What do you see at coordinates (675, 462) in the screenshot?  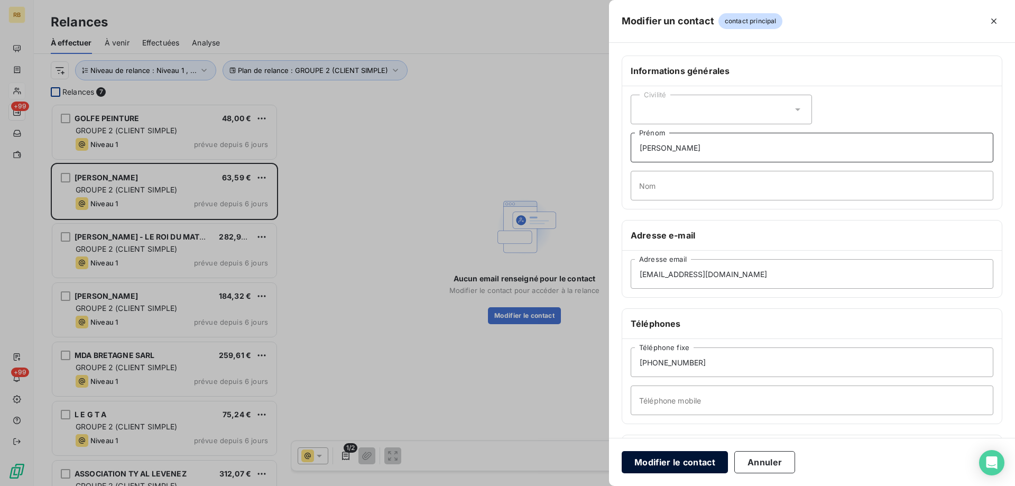 I see `button: Modifier le contact` at bounding box center [675, 462].